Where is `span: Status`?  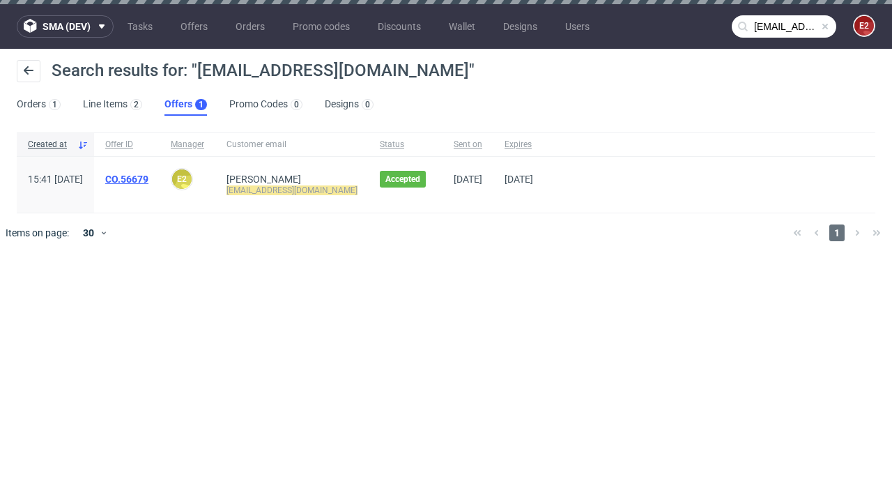 span: Status is located at coordinates (406, 144).